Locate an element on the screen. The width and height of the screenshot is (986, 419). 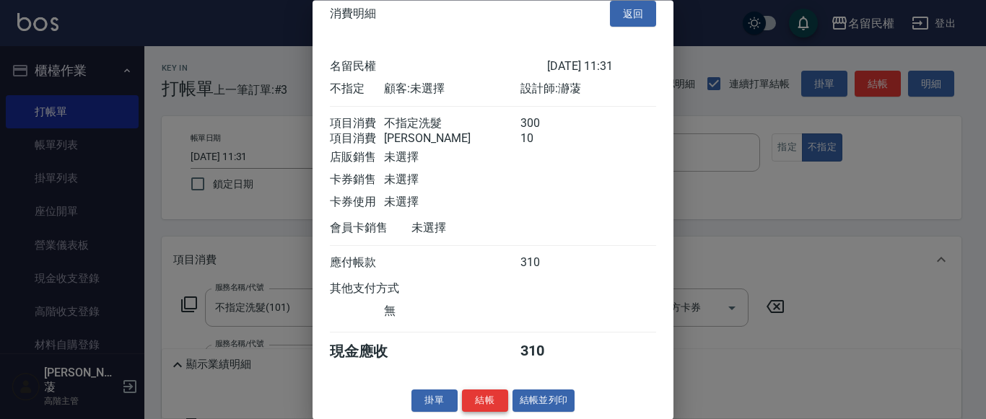
div: 無 is located at coordinates (452, 312).